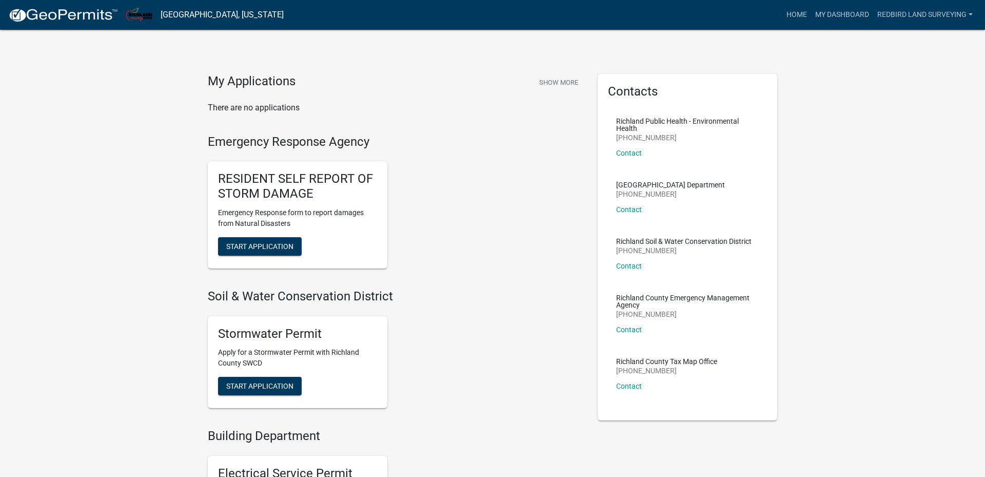 The height and width of the screenshot is (477, 985). I want to click on h5: Contacts, so click(688, 91).